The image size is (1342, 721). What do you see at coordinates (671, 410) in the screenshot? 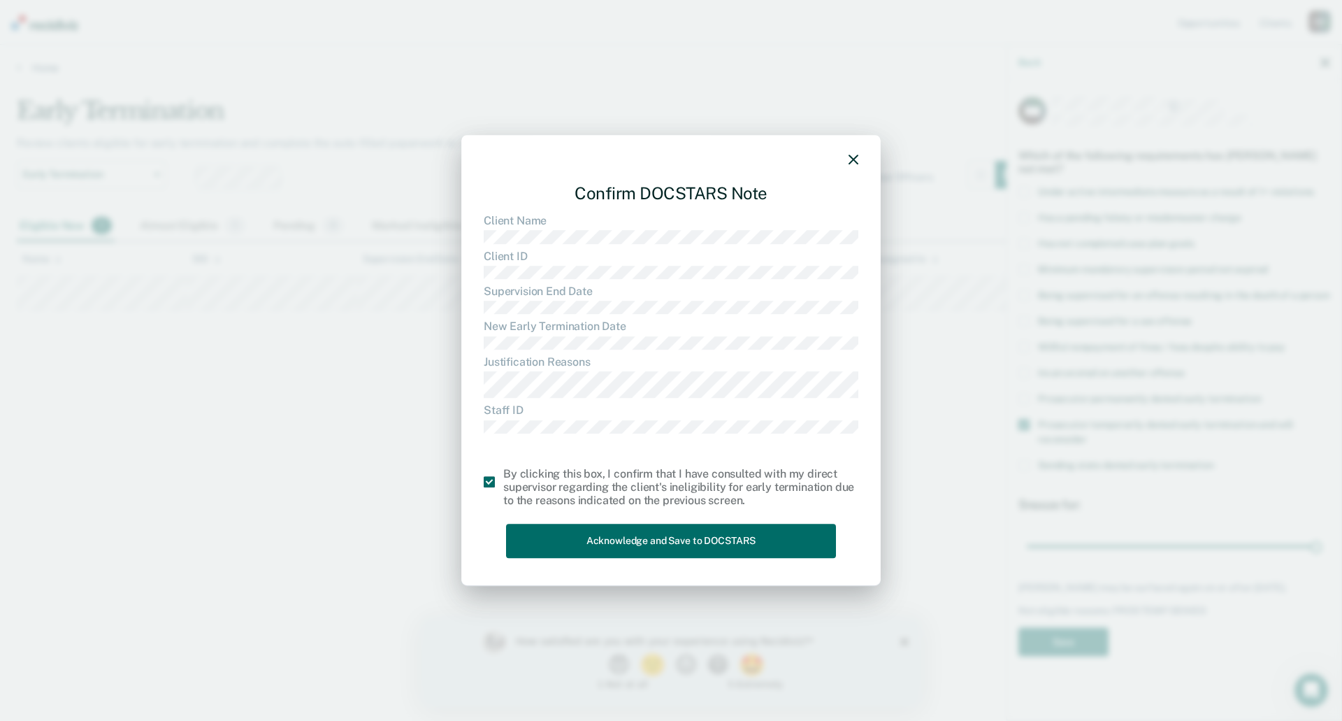
I see `dt: Staff ID` at bounding box center [671, 410].